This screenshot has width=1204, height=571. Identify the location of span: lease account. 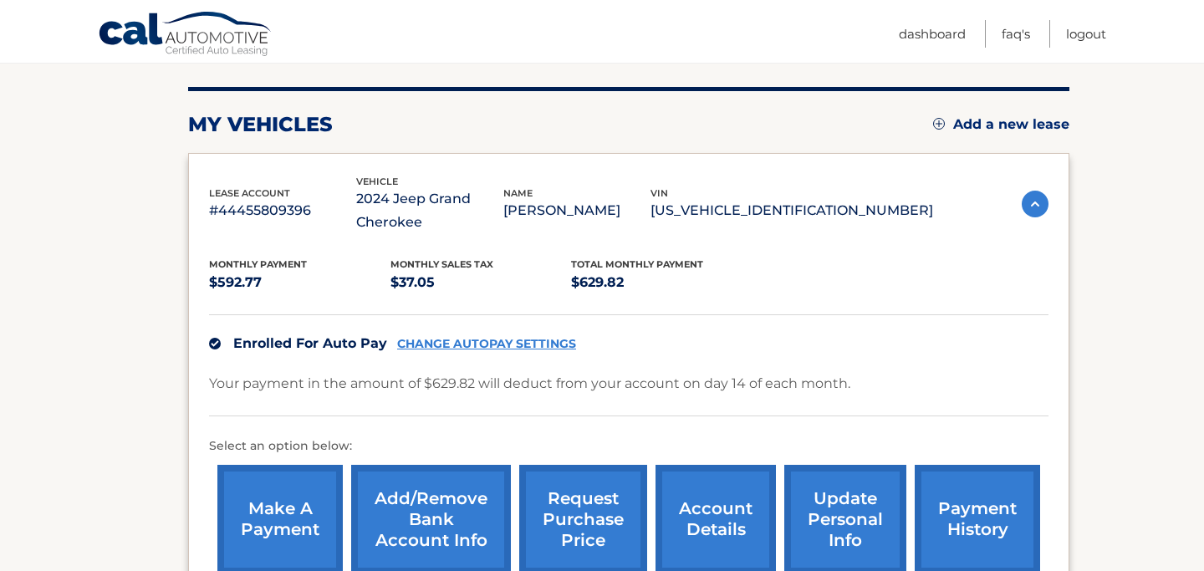
(249, 193).